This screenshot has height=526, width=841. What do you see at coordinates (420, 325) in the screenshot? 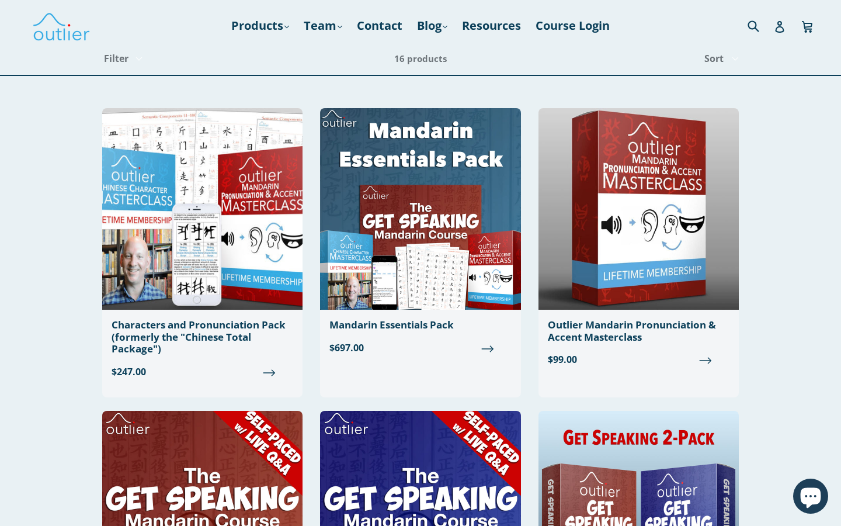
I see `div: Mandarin Essentials Pack` at bounding box center [420, 325].